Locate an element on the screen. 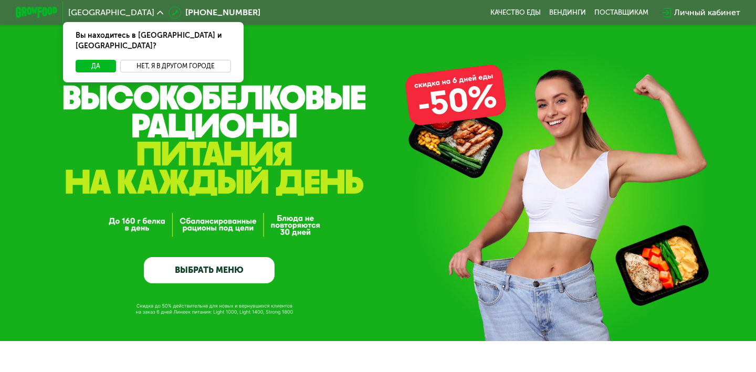 This screenshot has width=756, height=372. div: поставщикам is located at coordinates (621, 13).